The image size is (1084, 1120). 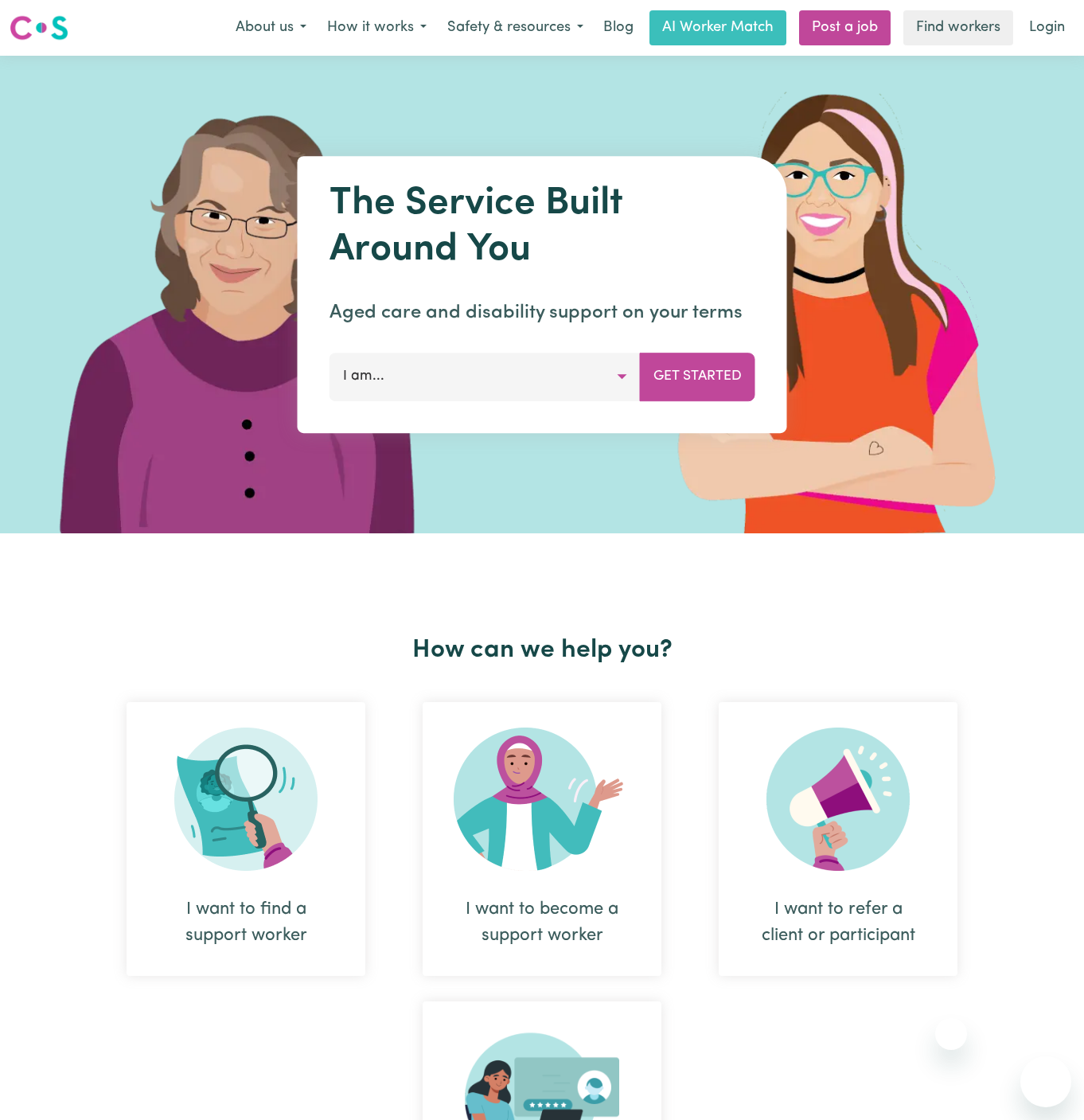 I want to click on a: Blog, so click(x=619, y=28).